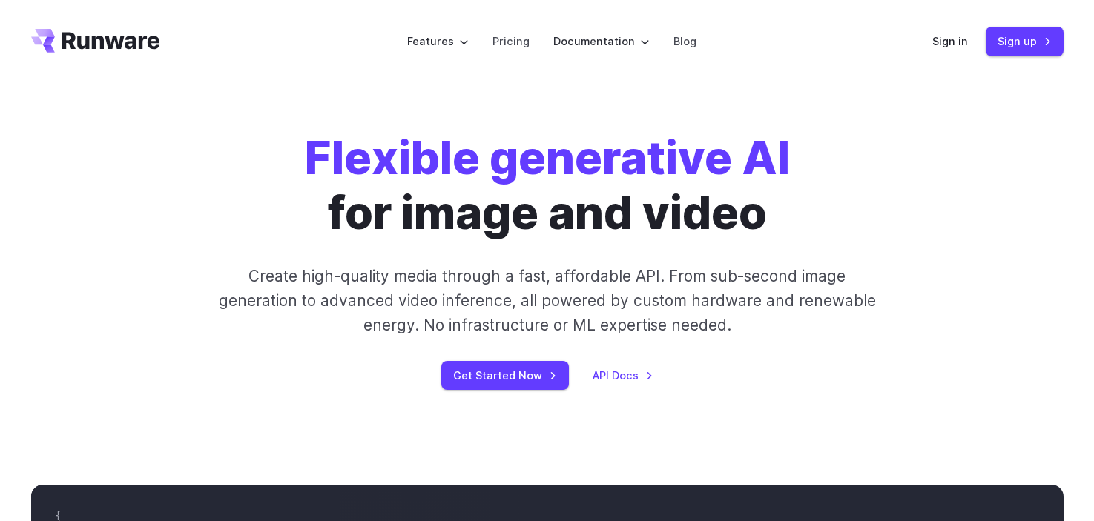  Describe the element at coordinates (547, 185) in the screenshot. I see `h1: for image and video` at that location.